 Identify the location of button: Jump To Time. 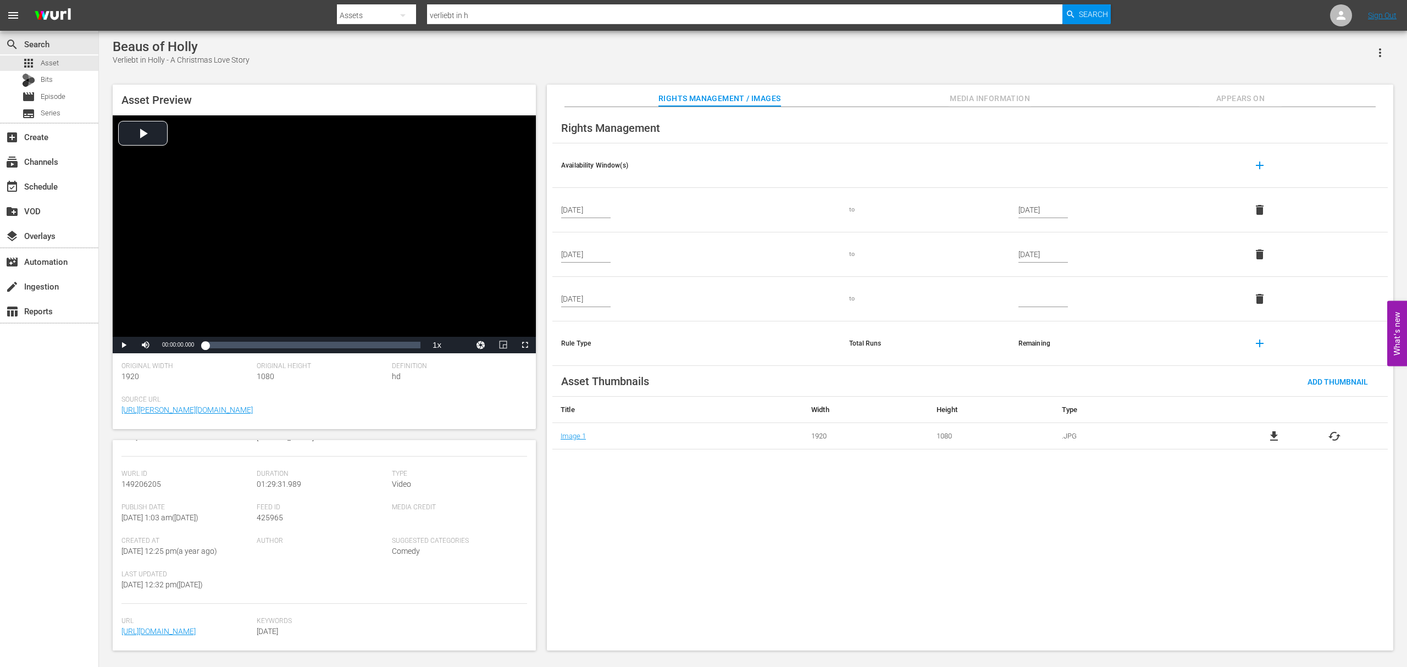
(481, 345).